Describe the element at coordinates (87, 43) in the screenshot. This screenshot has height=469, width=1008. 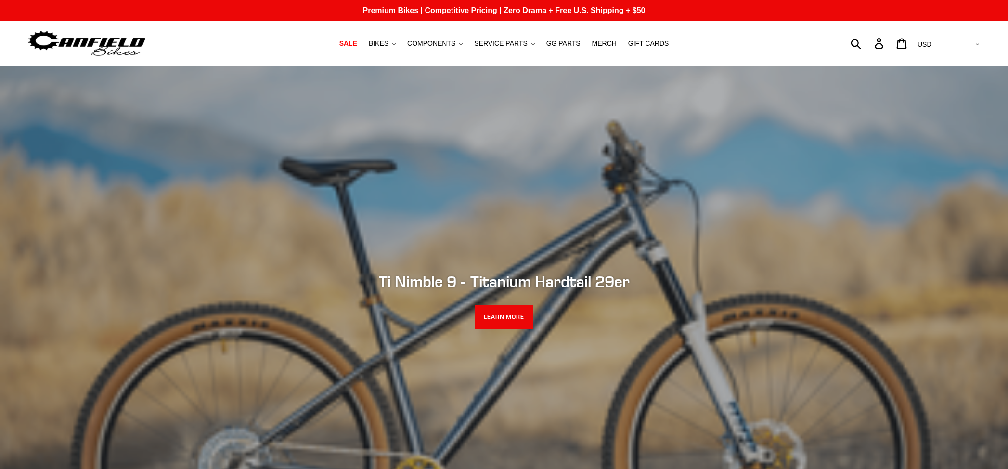
I see `img: Canfield Bikes` at that location.